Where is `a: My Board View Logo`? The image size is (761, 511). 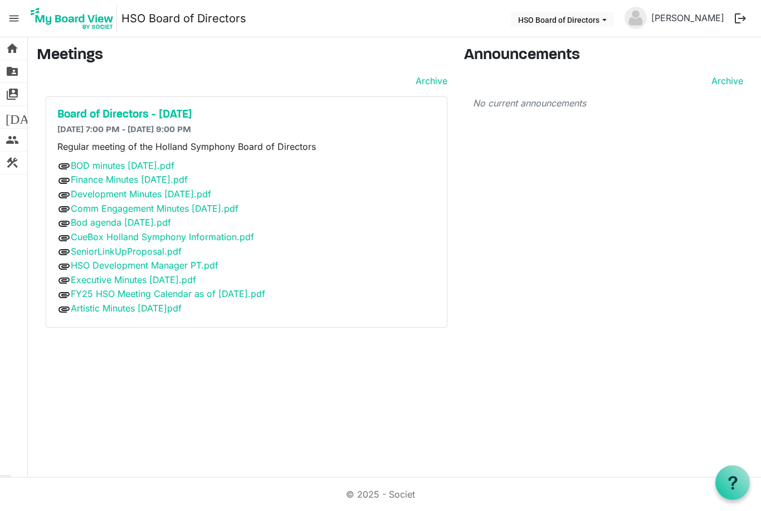
a: My Board View Logo is located at coordinates (74, 18).